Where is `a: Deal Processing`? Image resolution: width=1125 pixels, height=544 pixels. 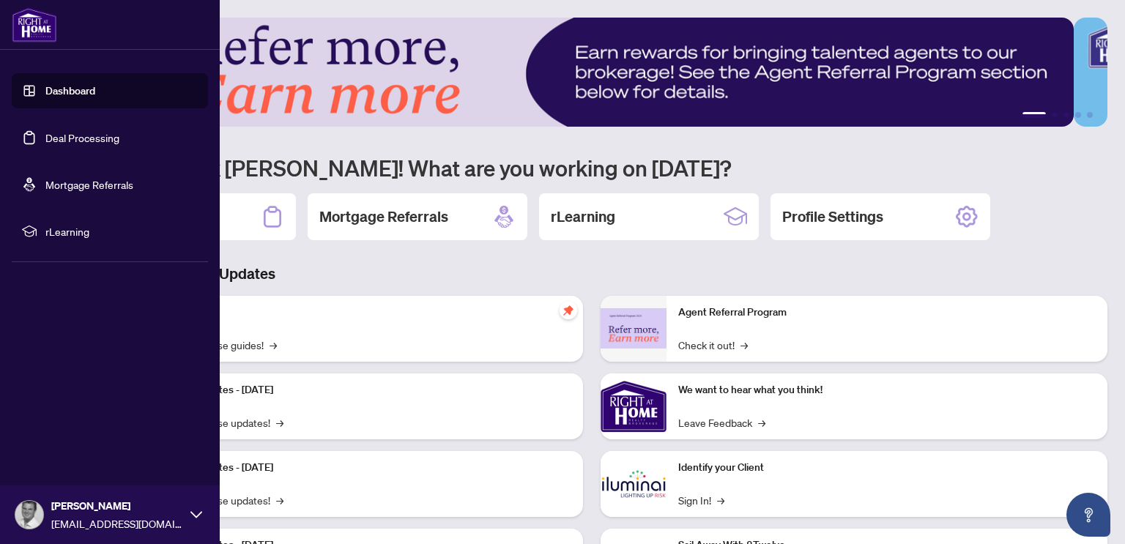 a: Deal Processing is located at coordinates (82, 138).